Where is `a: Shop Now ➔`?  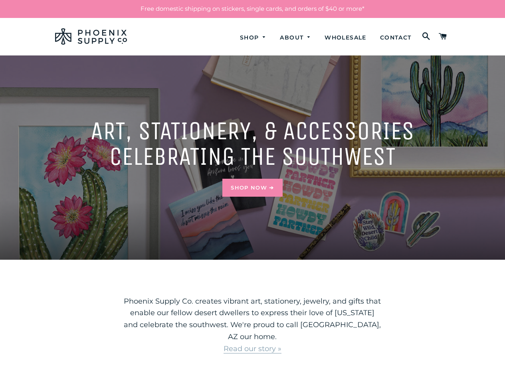
a: Shop Now ➔ is located at coordinates (252, 188).